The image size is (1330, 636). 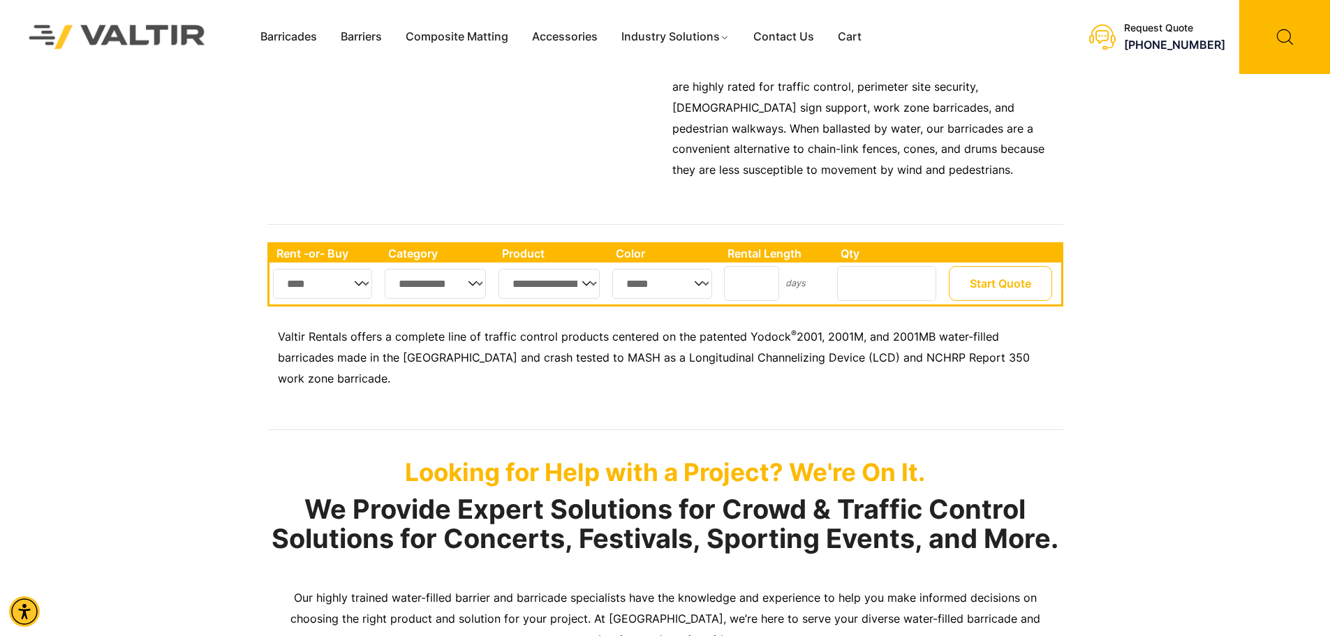 I want to click on small: days, so click(x=795, y=283).